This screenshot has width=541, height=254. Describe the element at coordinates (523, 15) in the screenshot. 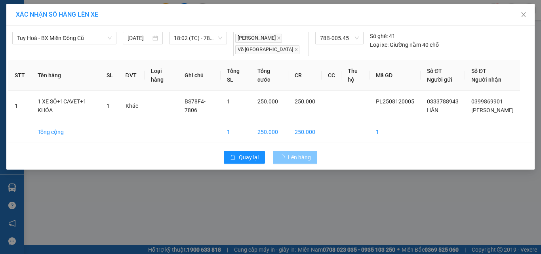

I see `button: Close` at that location.